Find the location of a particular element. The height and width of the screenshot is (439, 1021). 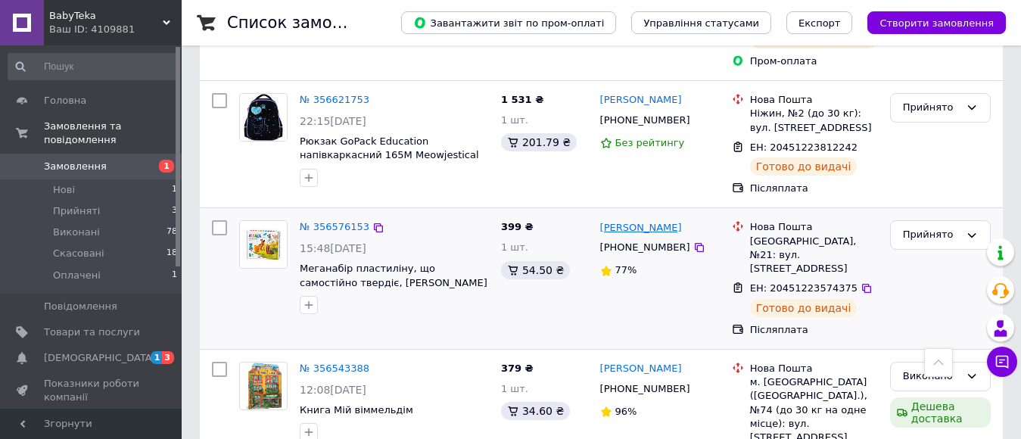

a: Книга Мій віммельдім is located at coordinates (356, 409).